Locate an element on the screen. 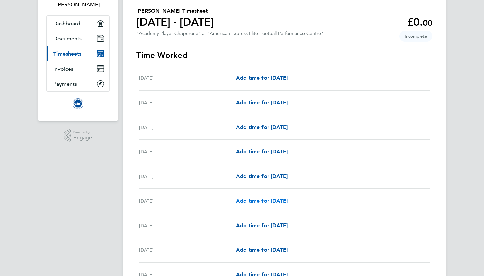  span: Documents is located at coordinates (68, 38).